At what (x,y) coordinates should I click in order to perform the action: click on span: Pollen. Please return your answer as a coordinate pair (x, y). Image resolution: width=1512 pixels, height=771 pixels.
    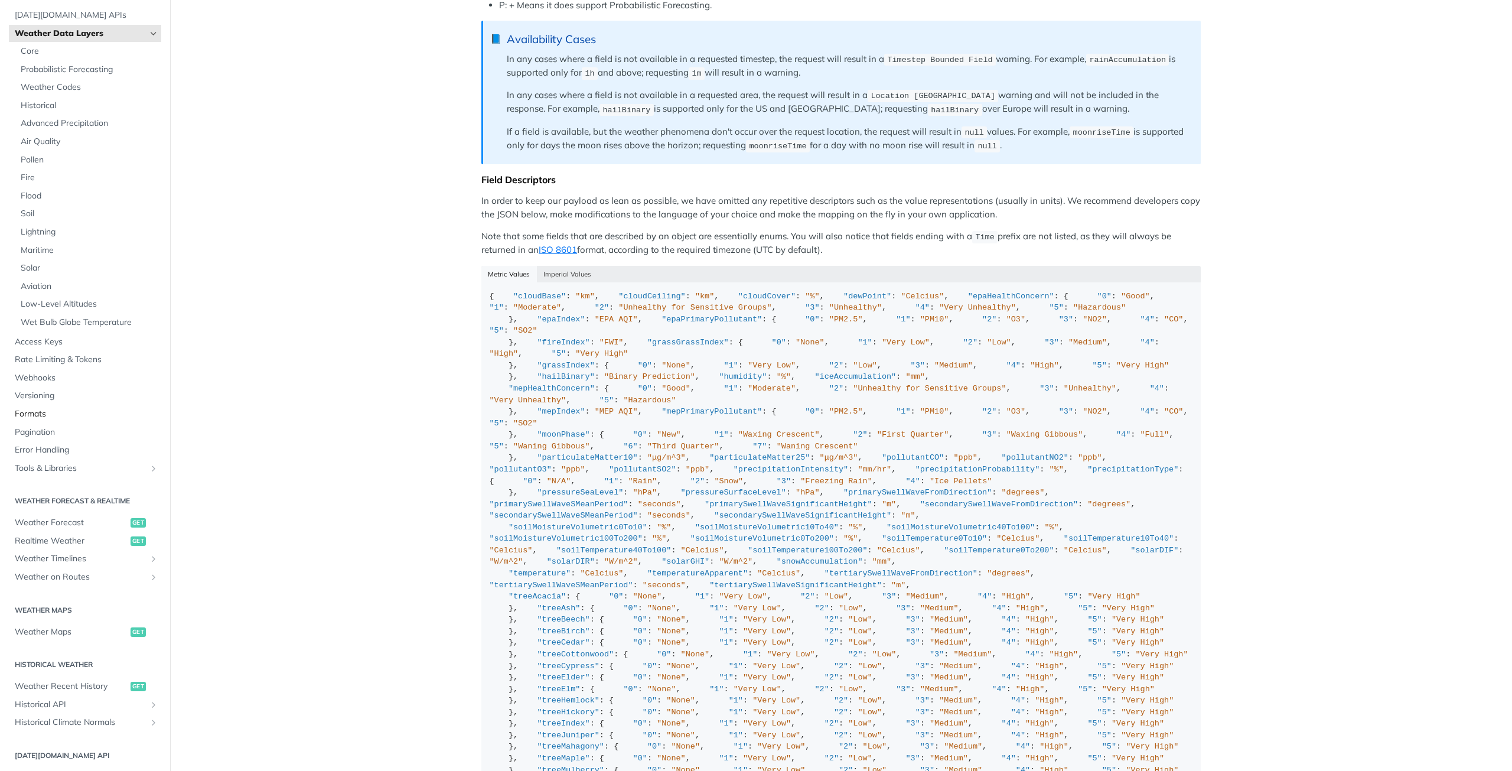
    Looking at the image, I should click on (89, 160).